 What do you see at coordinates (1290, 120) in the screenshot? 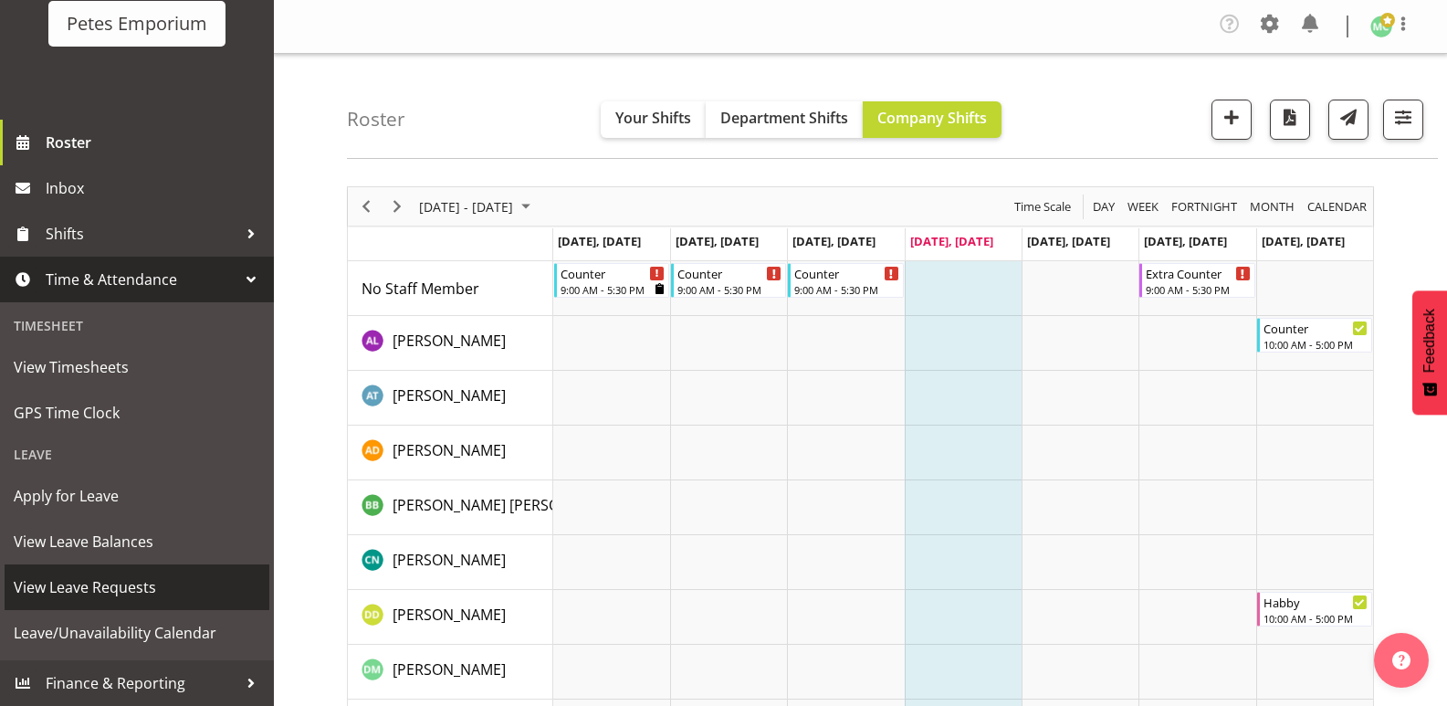
I see `button: Download a PDF of the roster according to the set date range.` at bounding box center [1290, 120].